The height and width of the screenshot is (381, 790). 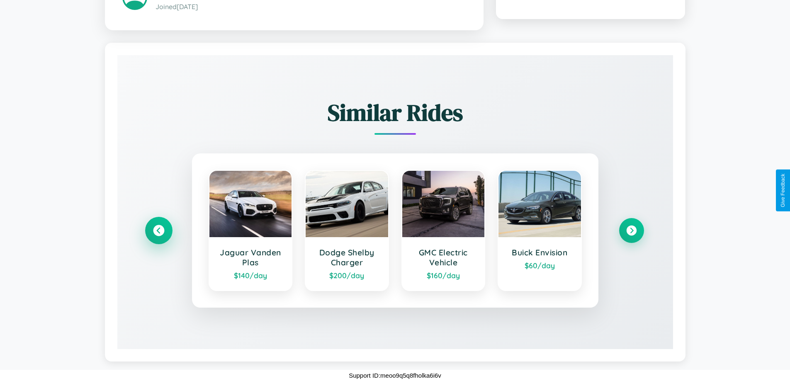 What do you see at coordinates (443, 275) in the screenshot?
I see `div: $ 160 /day` at bounding box center [443, 275].